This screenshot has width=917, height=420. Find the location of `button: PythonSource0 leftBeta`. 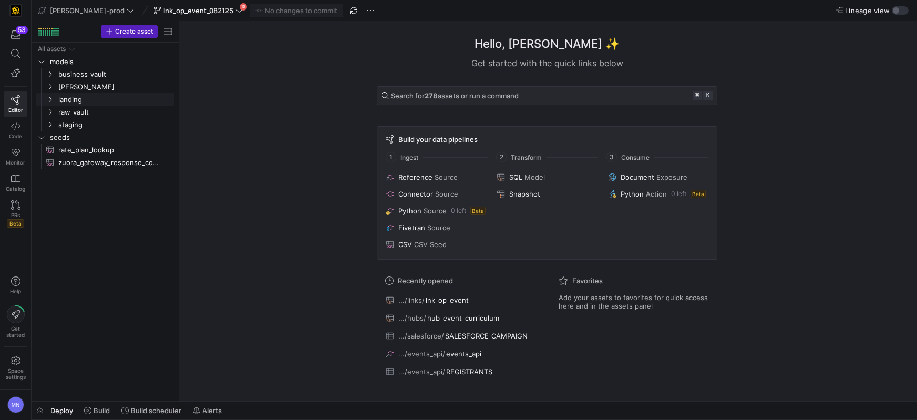

button: PythonSource0 leftBeta is located at coordinates (436, 211).